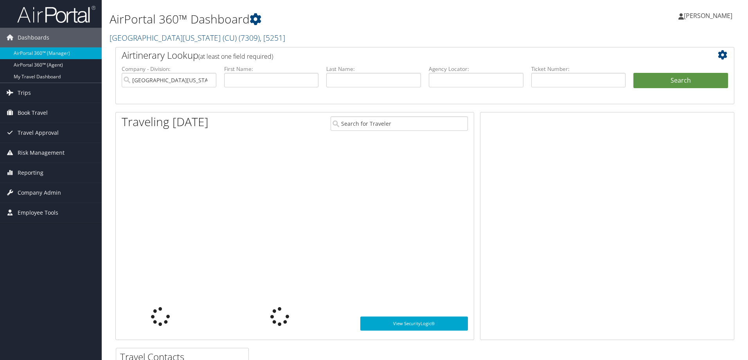 The width and height of the screenshot is (748, 360). I want to click on span: Trips, so click(24, 93).